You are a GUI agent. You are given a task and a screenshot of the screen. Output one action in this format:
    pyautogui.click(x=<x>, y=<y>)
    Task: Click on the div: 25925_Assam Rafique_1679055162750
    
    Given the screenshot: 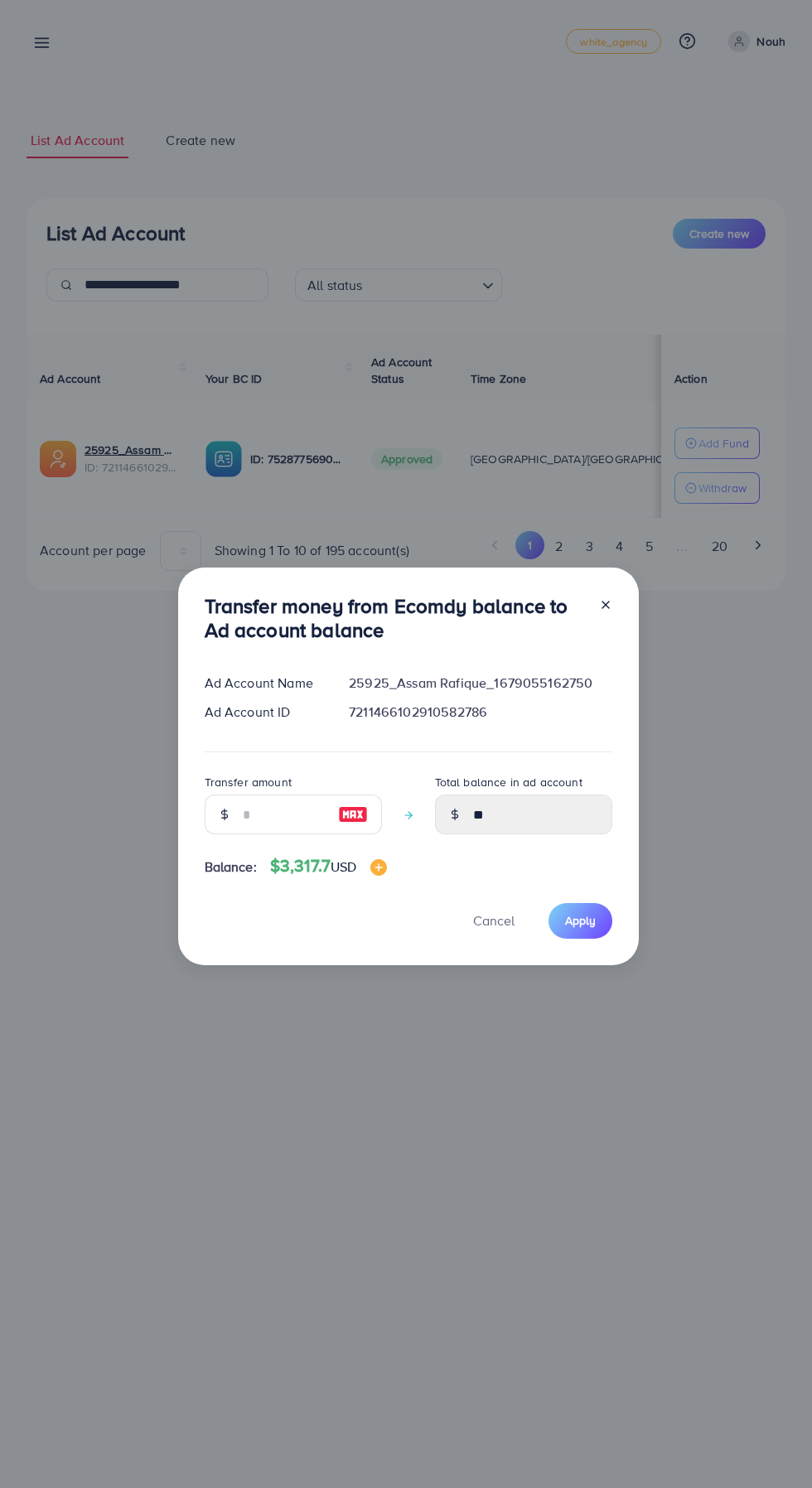 What is the action you would take?
    pyautogui.click(x=480, y=682)
    